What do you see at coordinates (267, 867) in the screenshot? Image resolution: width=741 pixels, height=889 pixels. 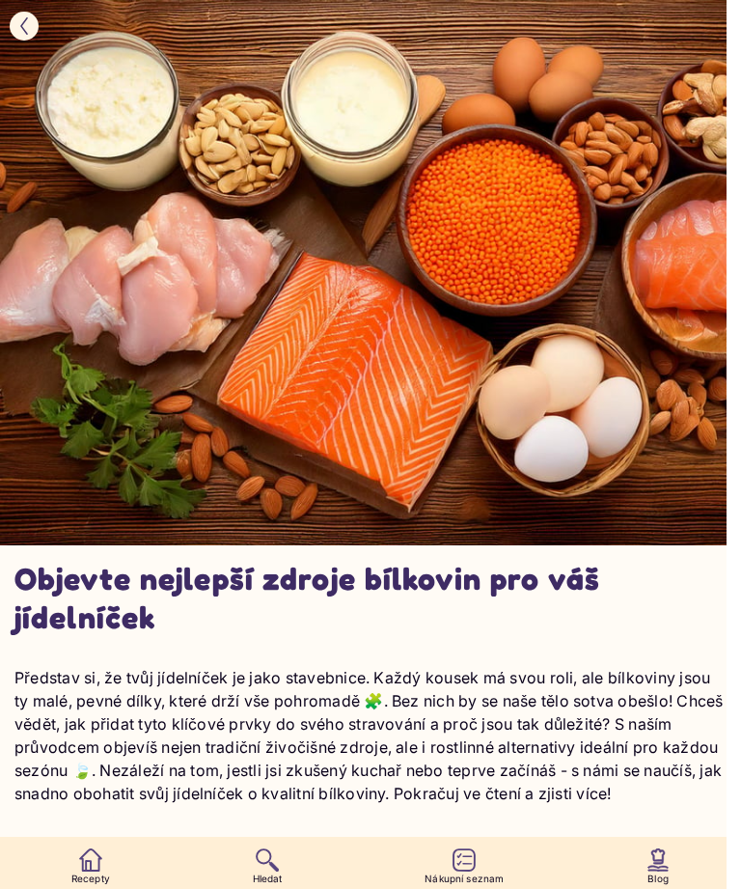 I see `a: Hledat` at bounding box center [267, 867].